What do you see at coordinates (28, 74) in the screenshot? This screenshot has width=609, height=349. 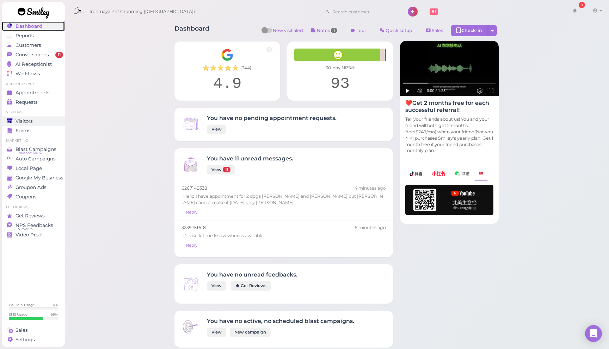 I see `span: Workflows` at bounding box center [28, 74].